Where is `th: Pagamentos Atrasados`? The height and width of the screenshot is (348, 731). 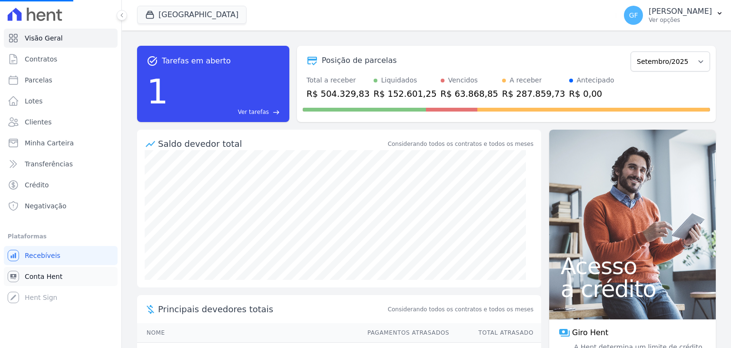 th: Pagamentos Atrasados is located at coordinates (404, 332).